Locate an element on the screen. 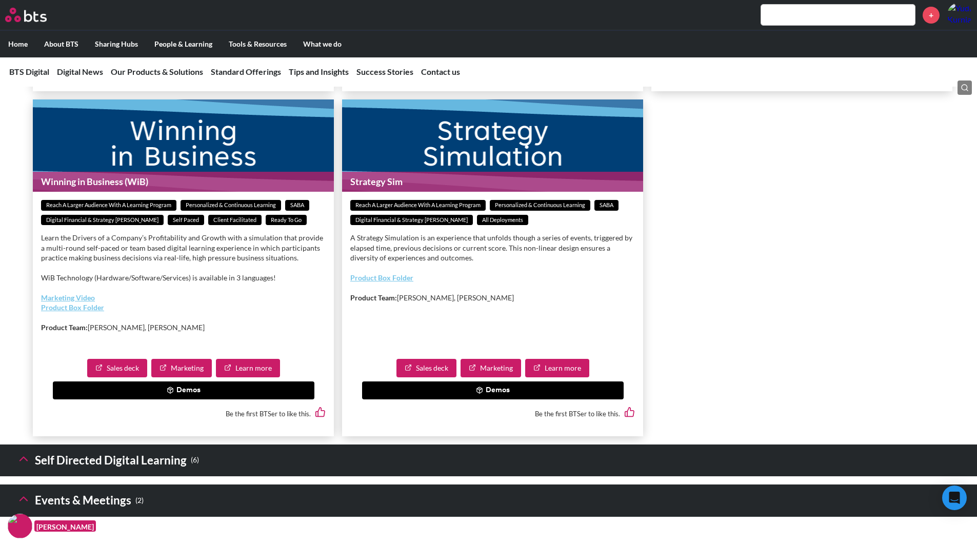  a: Tips and Insights is located at coordinates (319, 71).